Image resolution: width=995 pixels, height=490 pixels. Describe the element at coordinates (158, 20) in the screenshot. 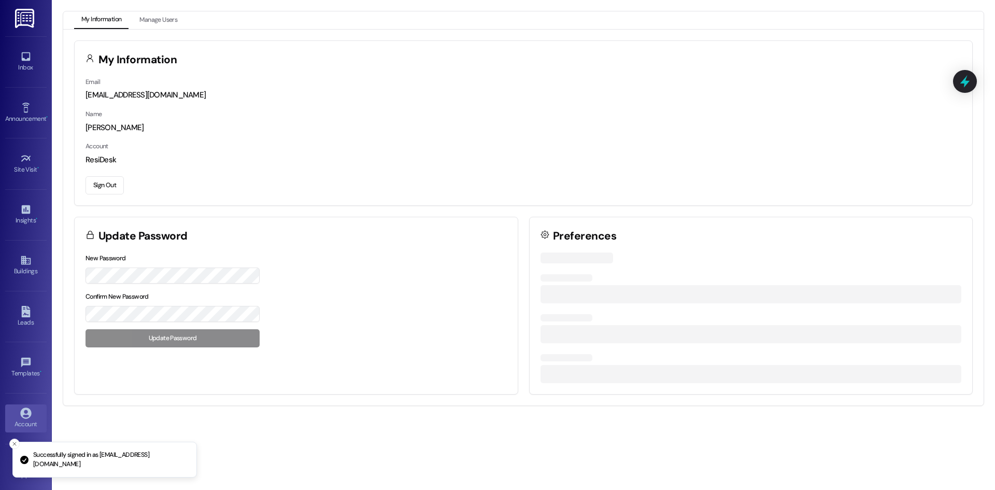

I see `button: Manage Users` at that location.